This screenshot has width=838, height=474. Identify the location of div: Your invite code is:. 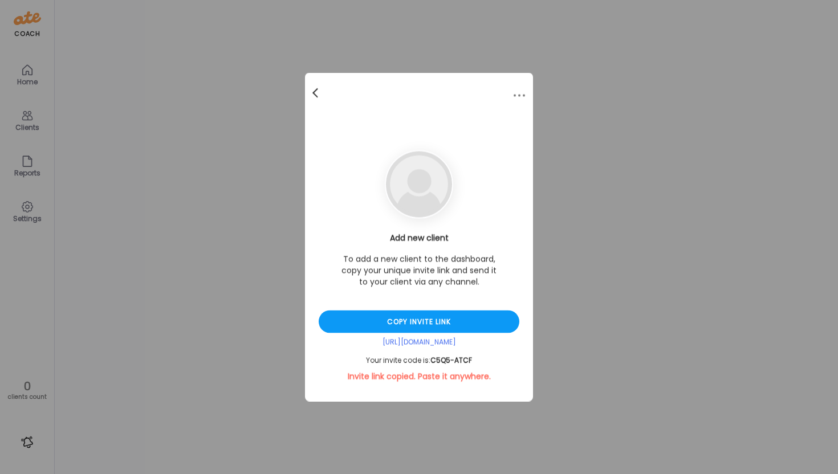
(419, 361).